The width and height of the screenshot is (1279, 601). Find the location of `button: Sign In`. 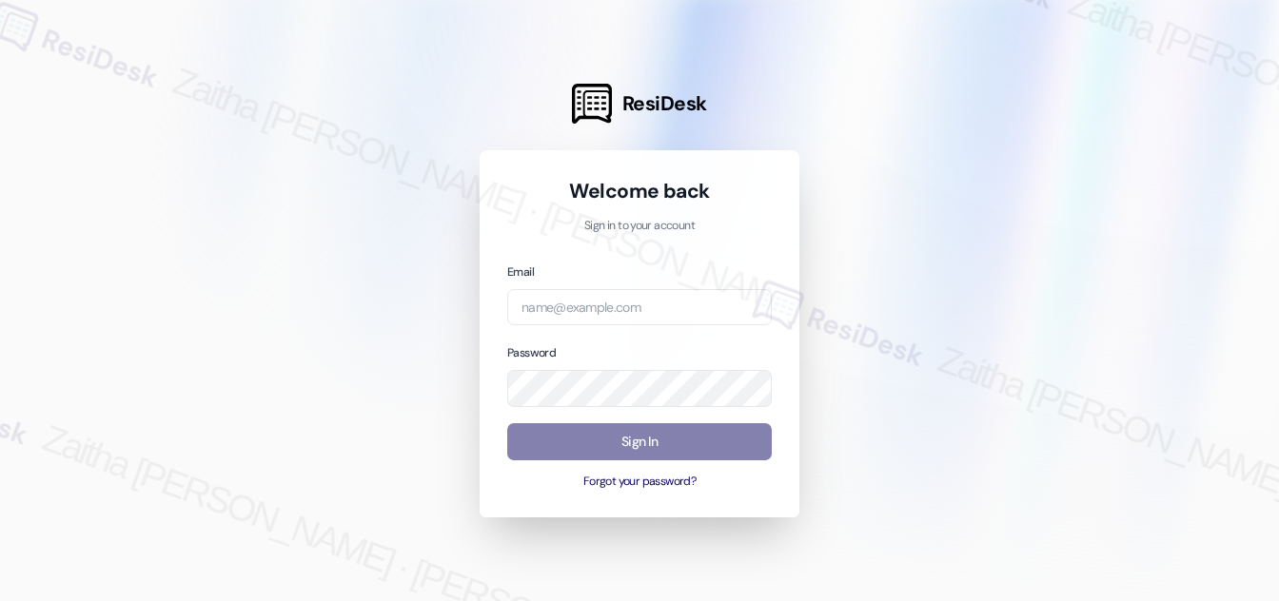

button: Sign In is located at coordinates (639, 442).